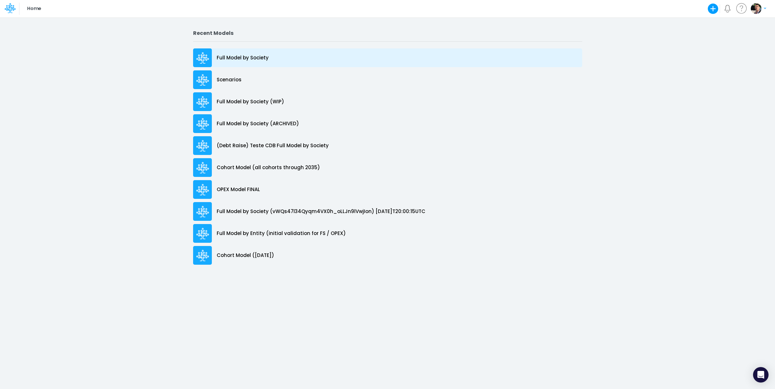  Describe the element at coordinates (387, 124) in the screenshot. I see `a: Full Model by Society (ARCHIVED)` at that location.